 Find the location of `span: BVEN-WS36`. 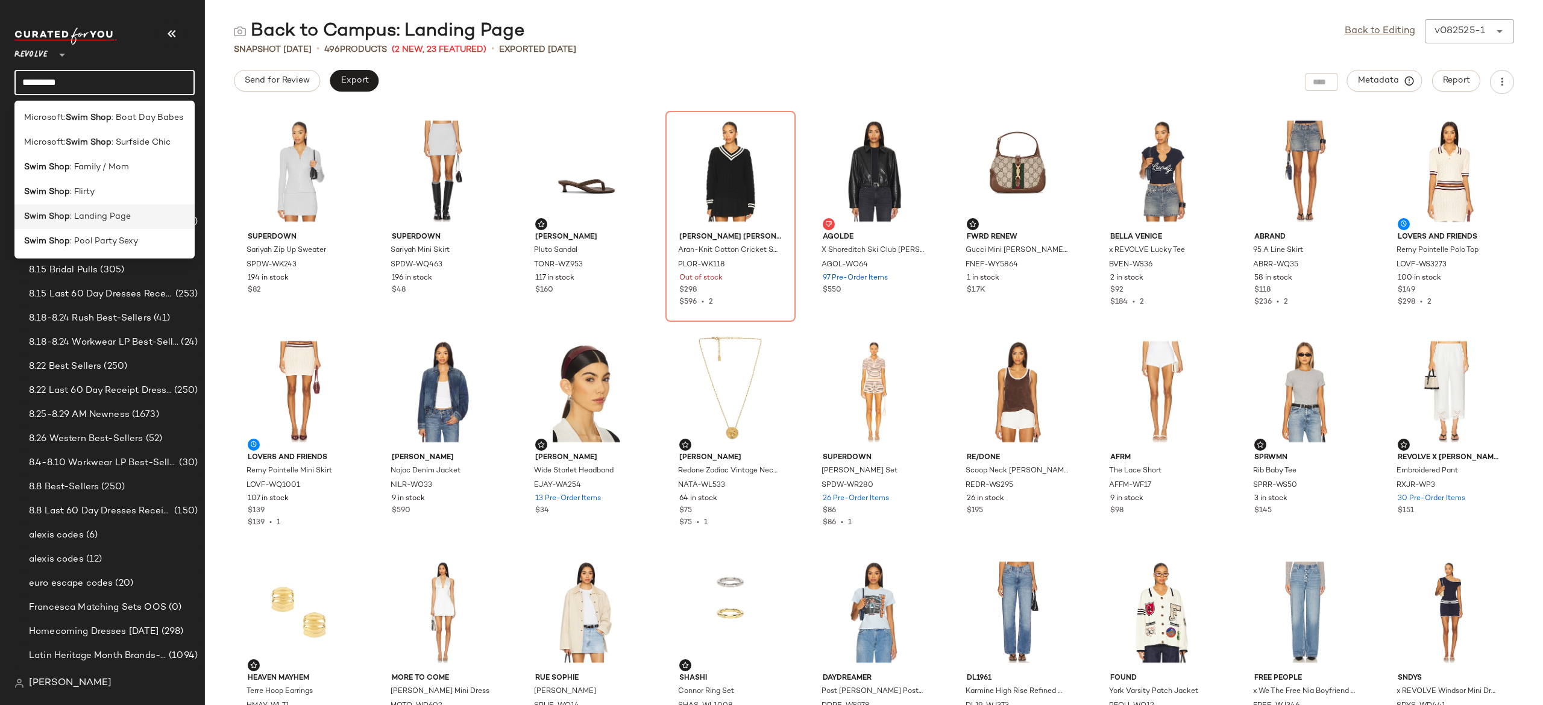

span: BVEN-WS36 is located at coordinates (1130, 265).